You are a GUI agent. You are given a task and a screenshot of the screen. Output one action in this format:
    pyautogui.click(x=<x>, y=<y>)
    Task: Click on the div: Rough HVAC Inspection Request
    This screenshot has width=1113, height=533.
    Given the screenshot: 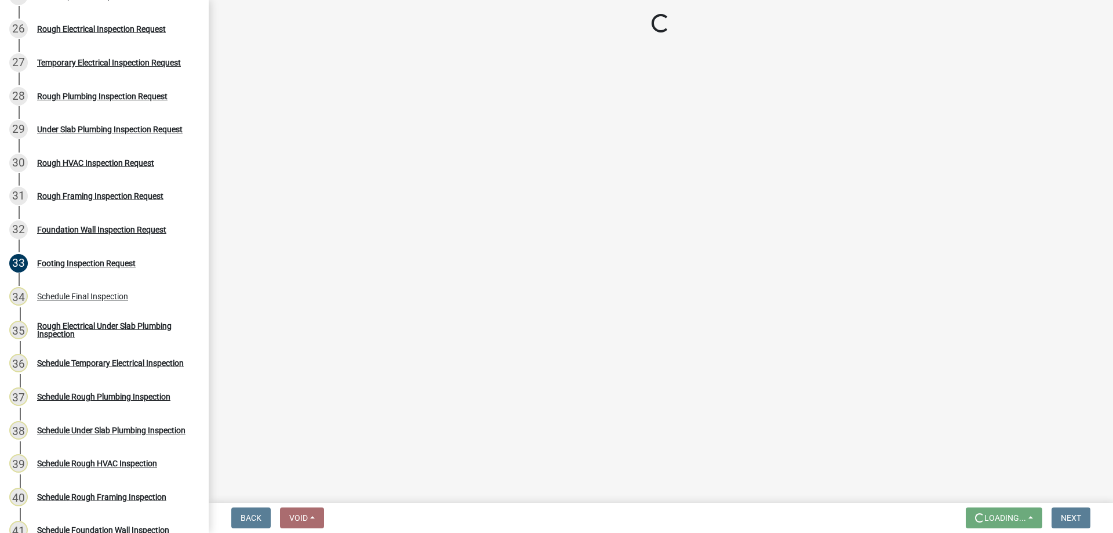 What is the action you would take?
    pyautogui.click(x=96, y=163)
    